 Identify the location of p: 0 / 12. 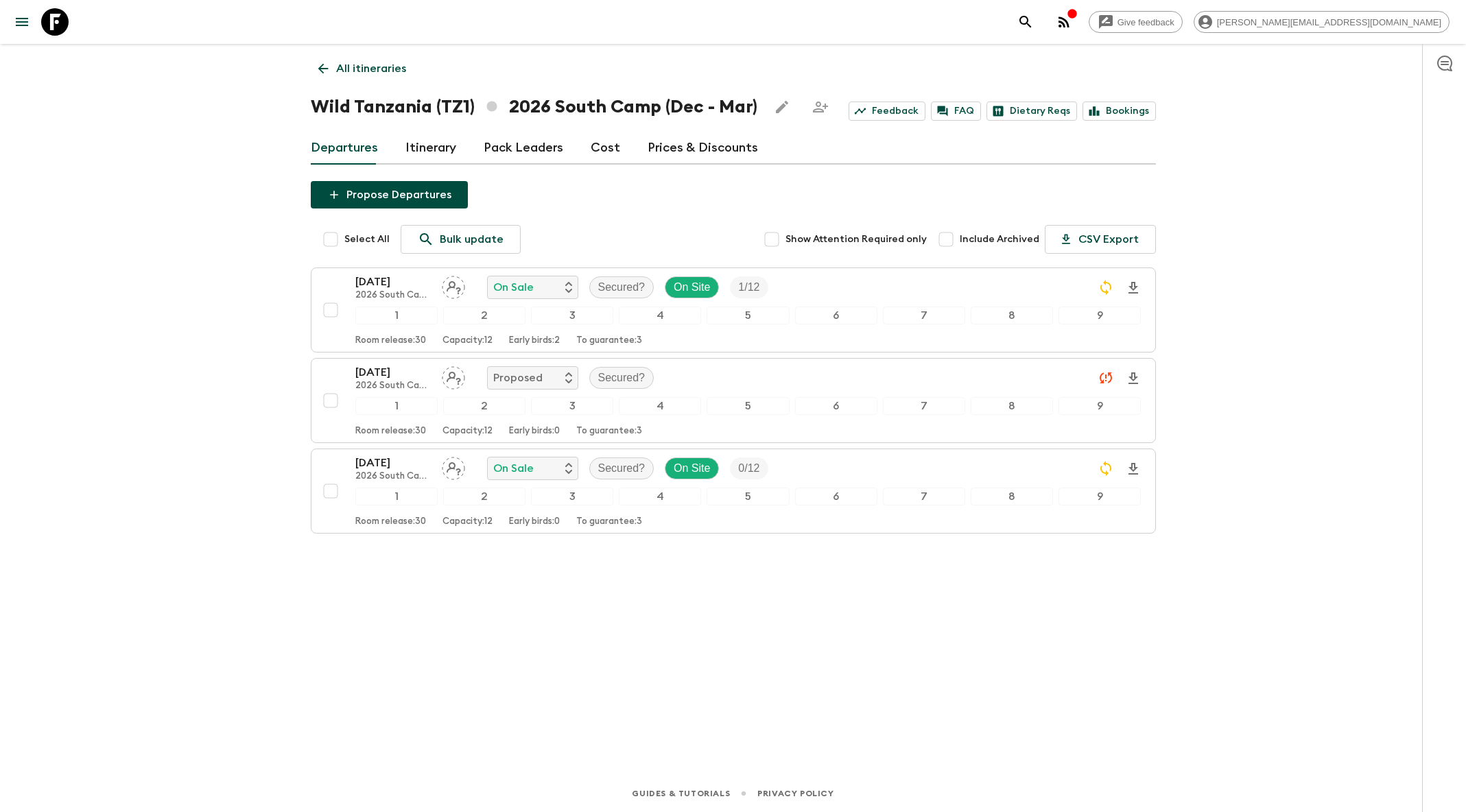
(748, 468).